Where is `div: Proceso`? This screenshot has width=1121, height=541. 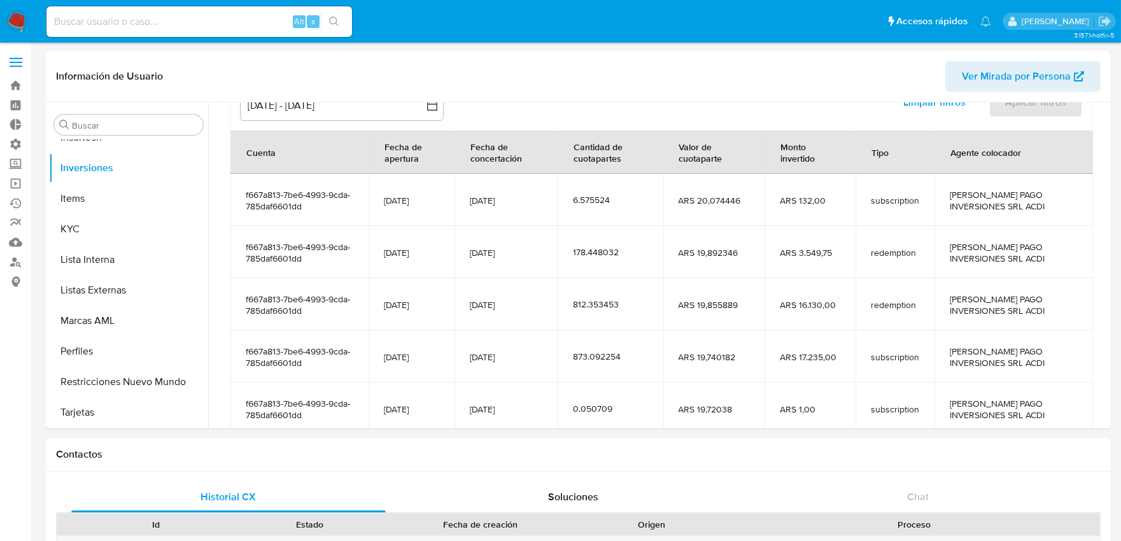
div: Proceso is located at coordinates (914, 525).